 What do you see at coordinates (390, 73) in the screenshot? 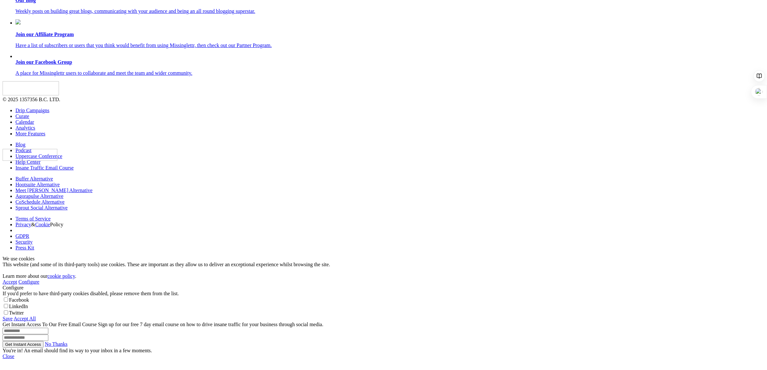
I see `p: A place for Missinglettr users to collaborate and meet the team and wider community.` at bounding box center [390, 73].